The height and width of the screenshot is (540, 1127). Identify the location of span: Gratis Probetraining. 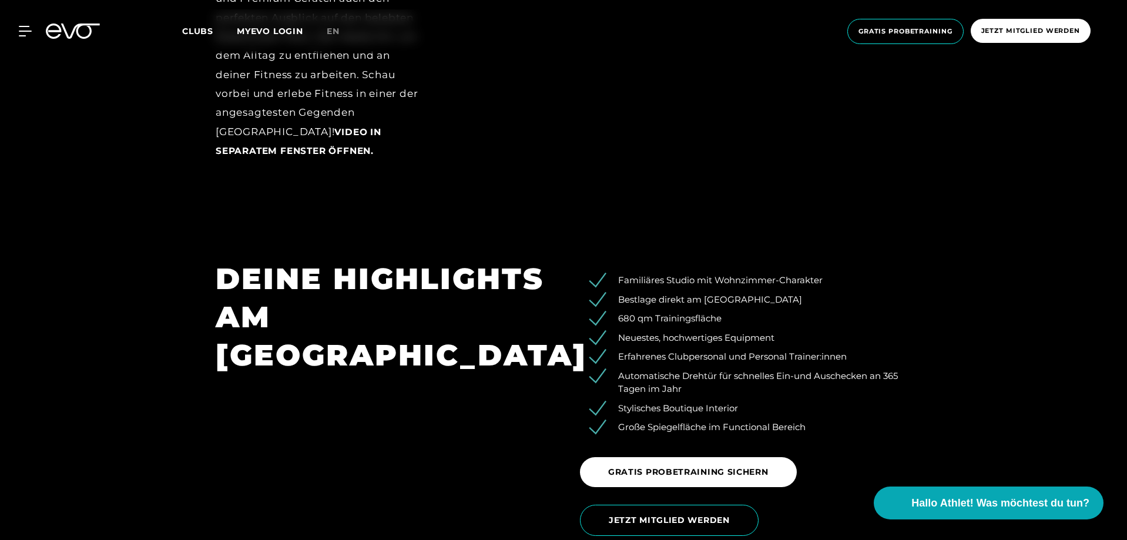
(906, 31).